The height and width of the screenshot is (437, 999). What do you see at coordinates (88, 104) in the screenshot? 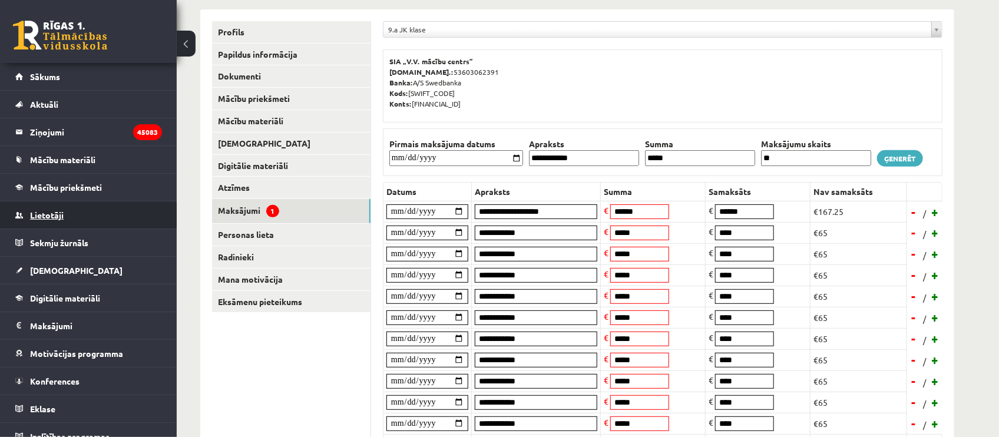
I see `a: Aktuāli` at bounding box center [88, 104].